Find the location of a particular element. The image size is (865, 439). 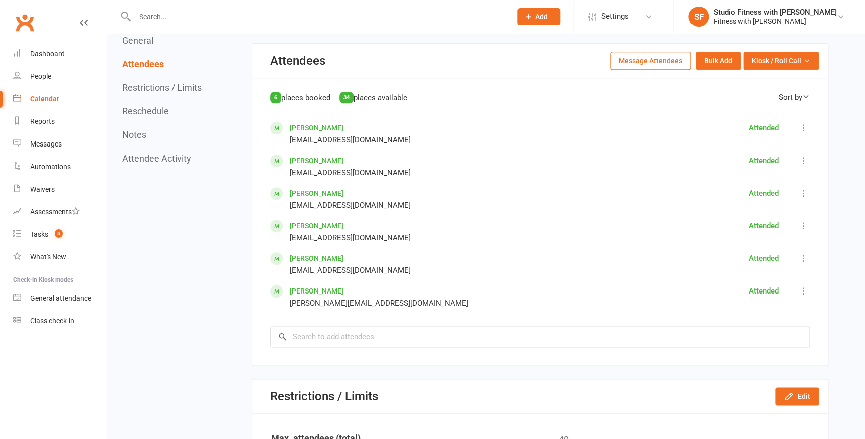

button: Restrictions / Limits is located at coordinates (162, 87).